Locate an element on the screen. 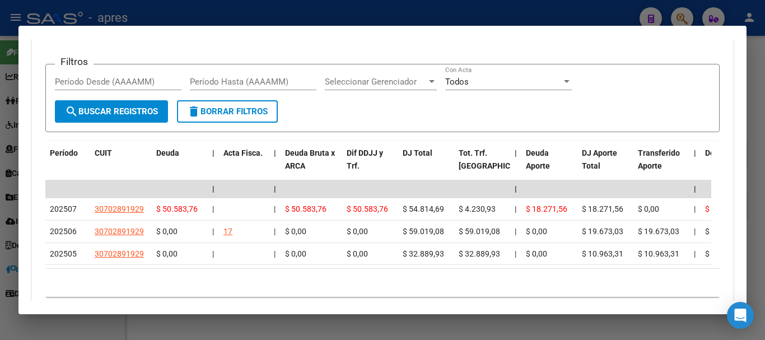 The width and height of the screenshot is (765, 340). datatable-header-cell: Deuda Contr. is located at coordinates (729, 166).